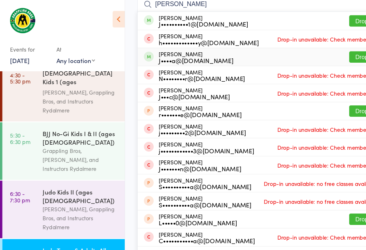 The image size is (366, 250). What do you see at coordinates (69, 55) in the screenshot?
I see `div: Any location` at bounding box center [69, 55].